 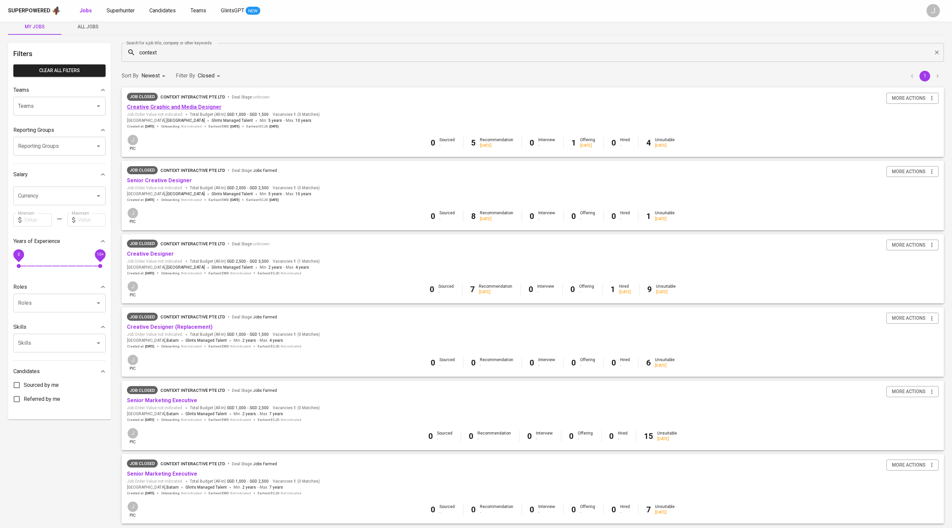 I want to click on span: Superhunter, so click(x=121, y=10).